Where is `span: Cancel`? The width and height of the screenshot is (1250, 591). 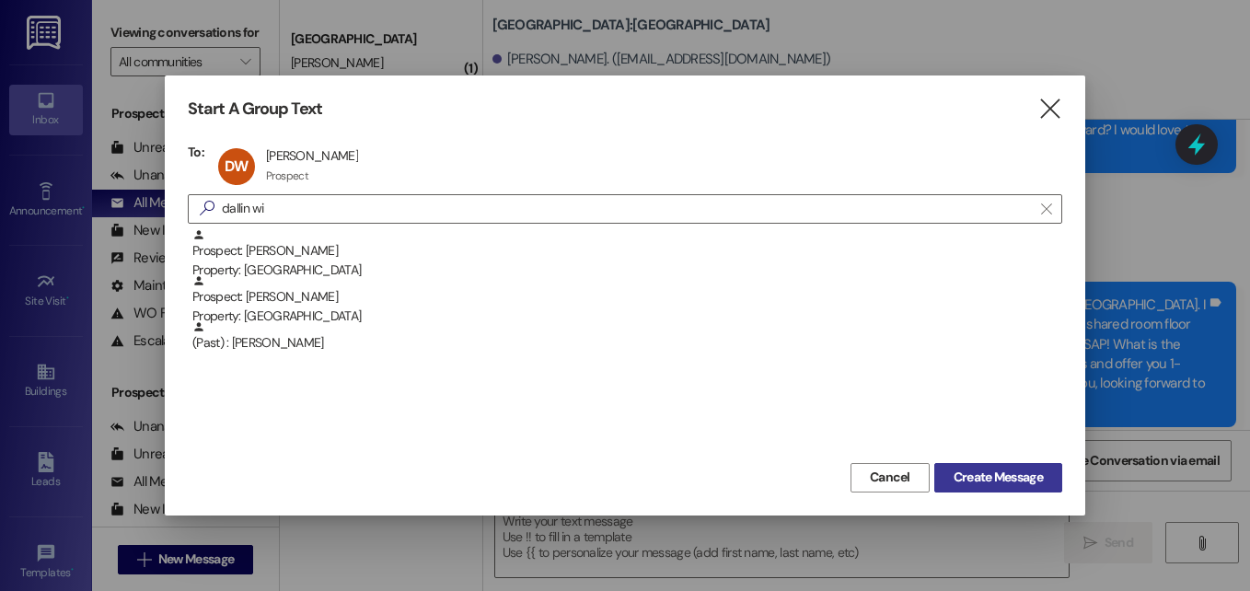
span: Cancel is located at coordinates (890, 477).